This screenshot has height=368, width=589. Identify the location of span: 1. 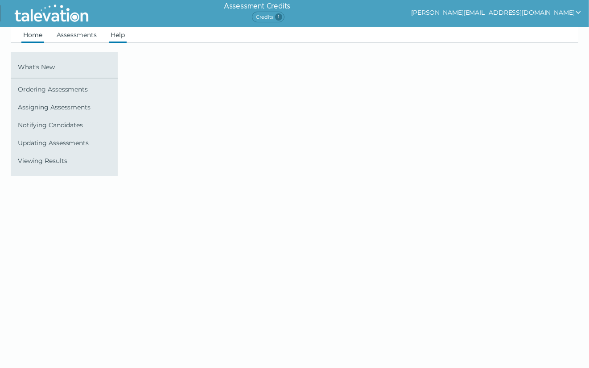
(279, 17).